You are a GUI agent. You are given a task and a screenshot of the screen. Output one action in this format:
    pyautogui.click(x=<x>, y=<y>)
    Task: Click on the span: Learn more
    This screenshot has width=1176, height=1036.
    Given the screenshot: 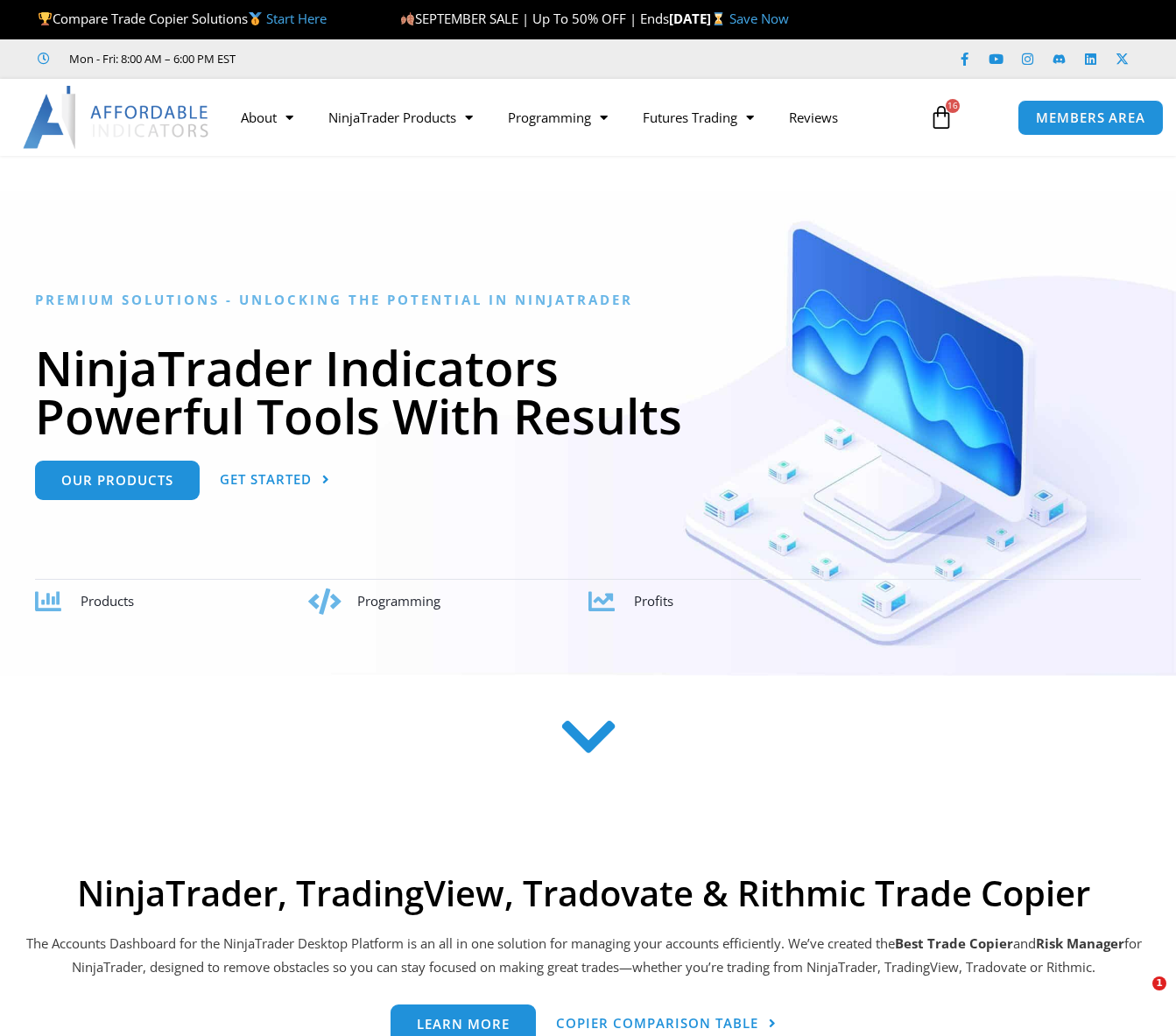 What is the action you would take?
    pyautogui.click(x=463, y=1024)
    